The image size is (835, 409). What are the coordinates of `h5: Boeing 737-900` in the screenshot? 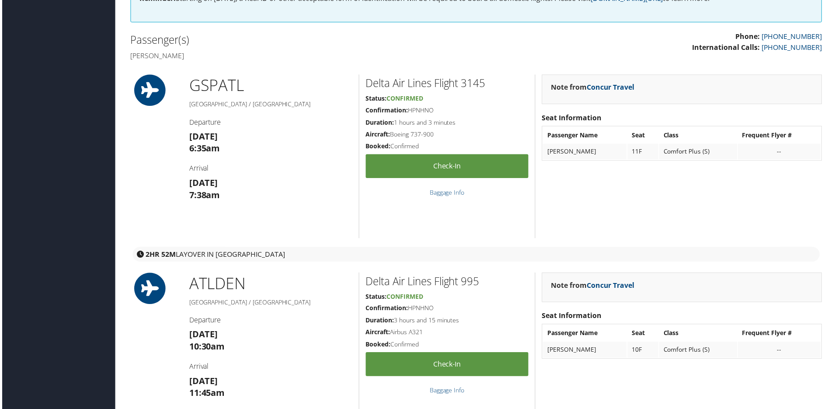 It's located at (447, 135).